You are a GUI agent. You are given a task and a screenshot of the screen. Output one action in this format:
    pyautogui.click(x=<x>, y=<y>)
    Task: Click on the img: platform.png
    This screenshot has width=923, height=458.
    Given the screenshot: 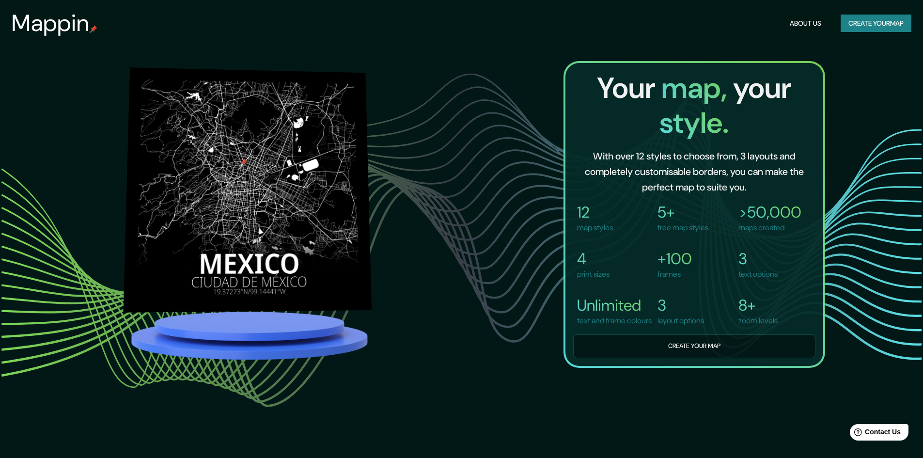 What is the action you would take?
    pyautogui.click(x=250, y=335)
    